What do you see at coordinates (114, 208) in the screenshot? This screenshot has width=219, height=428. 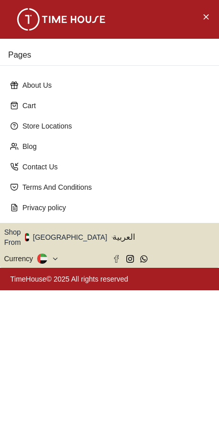 I see `p: Privacy policy` at bounding box center [114, 208].